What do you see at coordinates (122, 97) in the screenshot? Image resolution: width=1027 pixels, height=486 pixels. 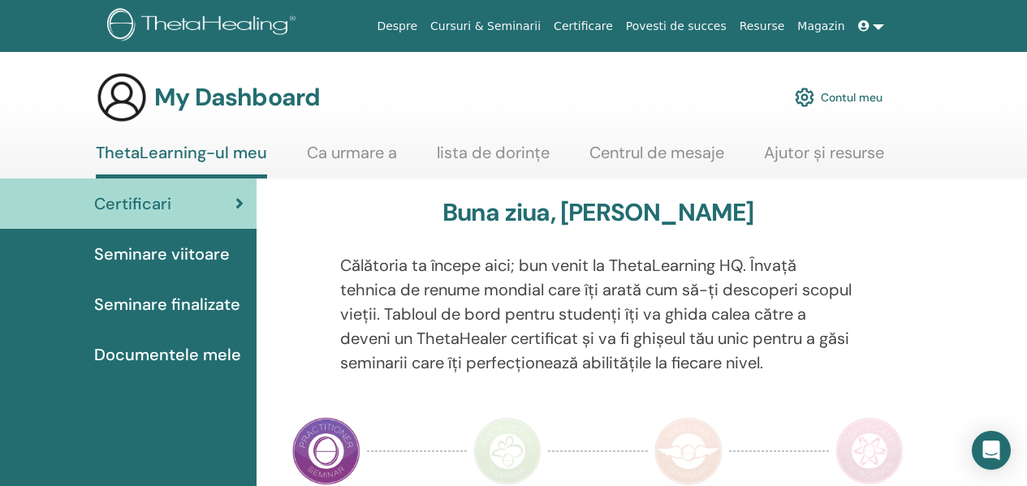 I see `img: generic-user-icon.jpg` at bounding box center [122, 97].